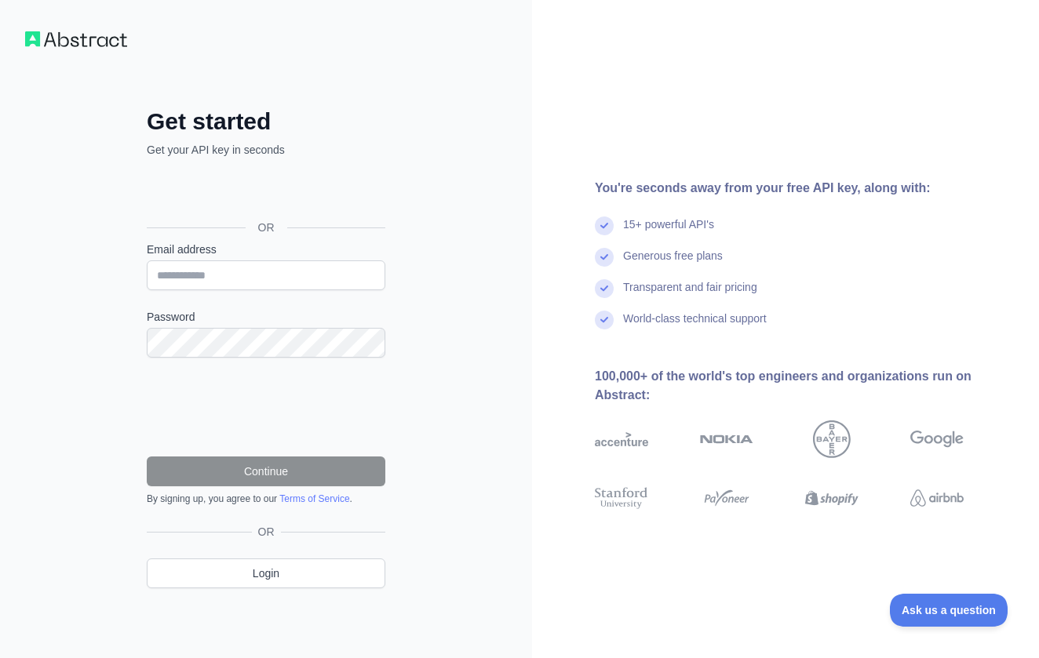  Describe the element at coordinates (937, 498) in the screenshot. I see `img: airbnb` at that location.